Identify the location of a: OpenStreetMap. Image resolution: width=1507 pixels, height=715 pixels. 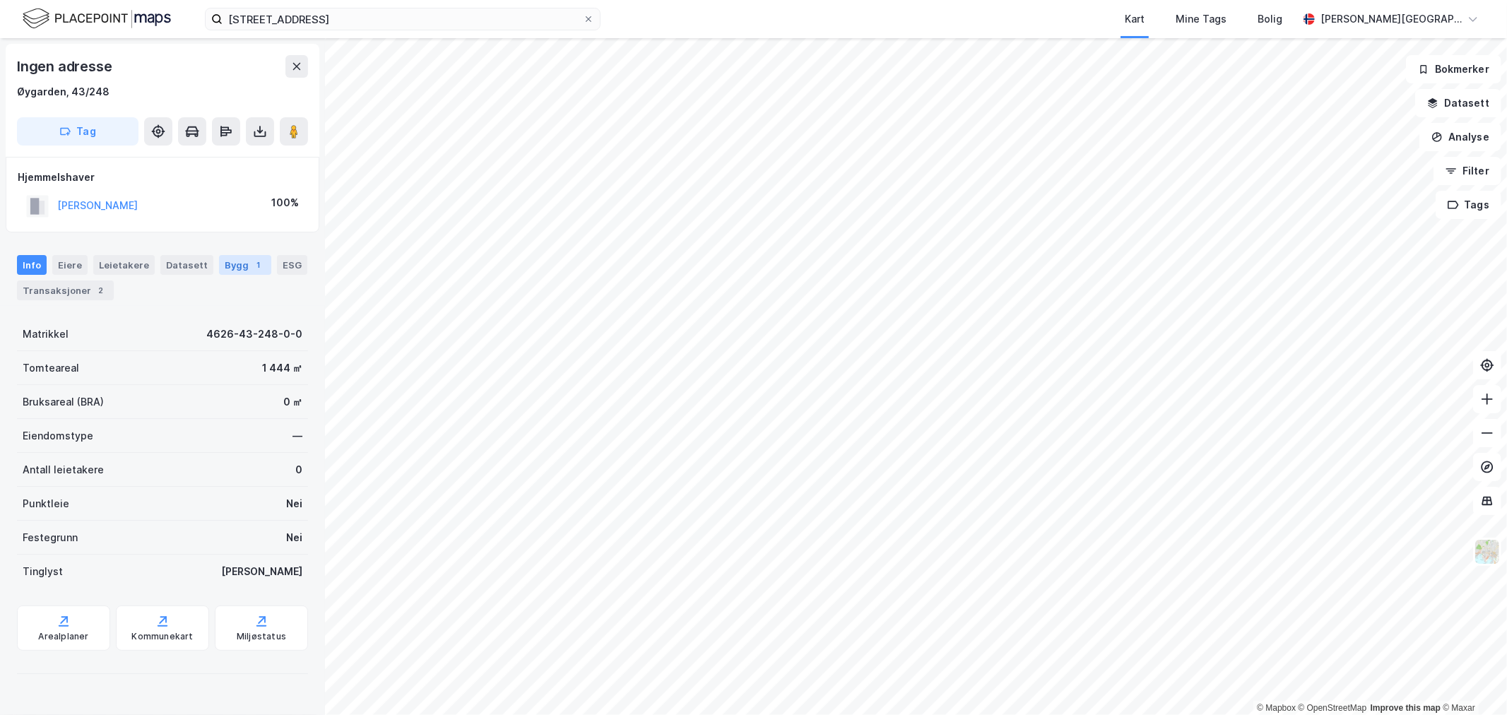
(1333, 708).